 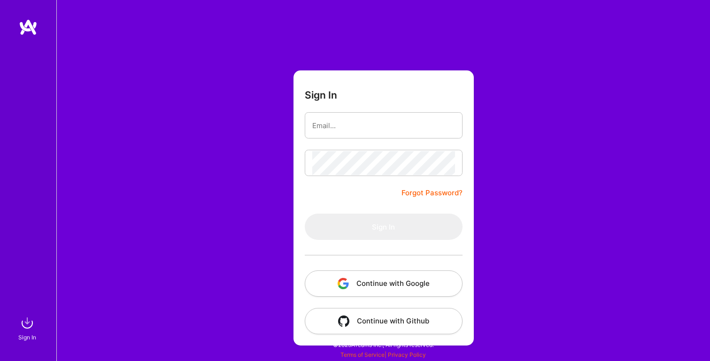 What do you see at coordinates (432, 193) in the screenshot?
I see `a: Forgot Password?` at bounding box center [432, 193].